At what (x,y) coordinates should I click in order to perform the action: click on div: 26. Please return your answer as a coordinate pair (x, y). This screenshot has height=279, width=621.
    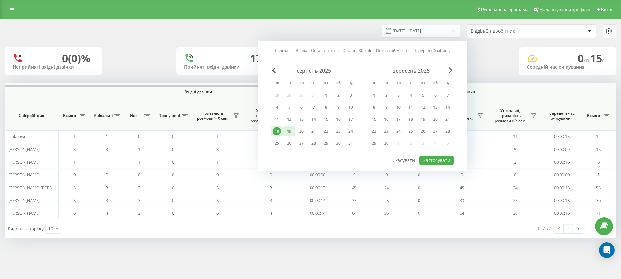
    Looking at the image, I should click on (289, 143).